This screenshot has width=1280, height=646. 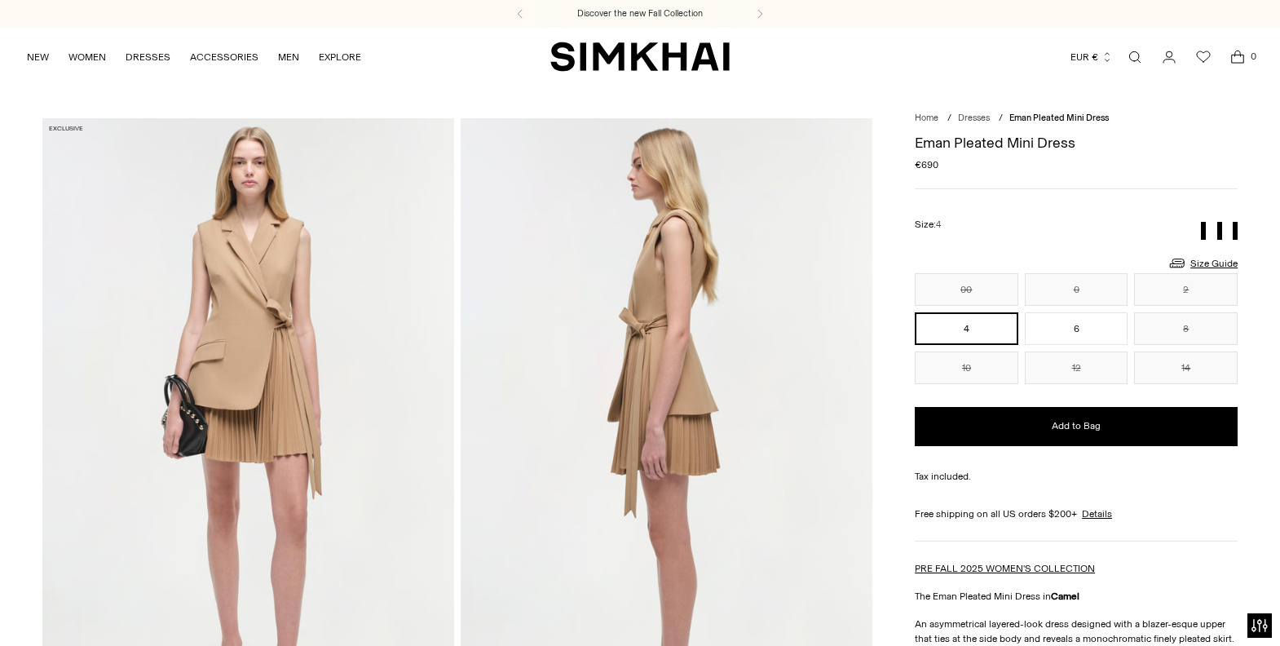 I want to click on a: Details, so click(x=1097, y=514).